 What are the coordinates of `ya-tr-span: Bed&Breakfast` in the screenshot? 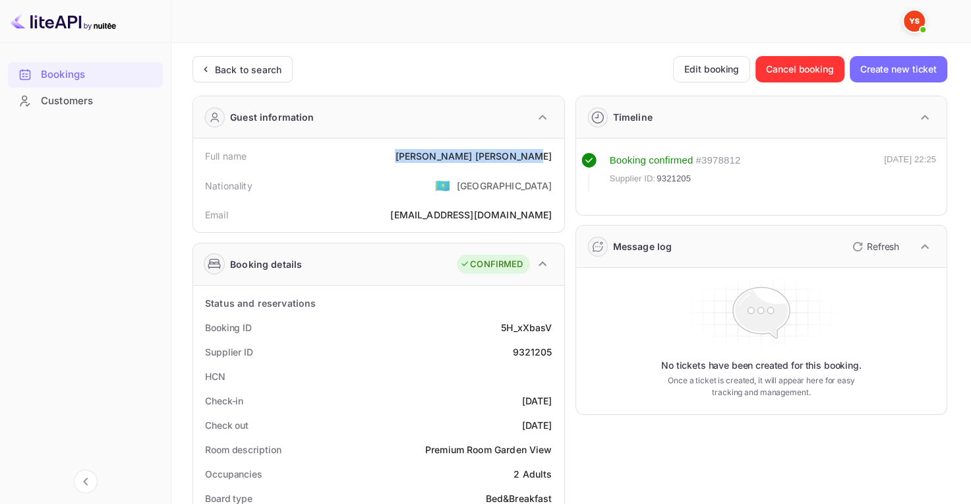 It's located at (519, 498).